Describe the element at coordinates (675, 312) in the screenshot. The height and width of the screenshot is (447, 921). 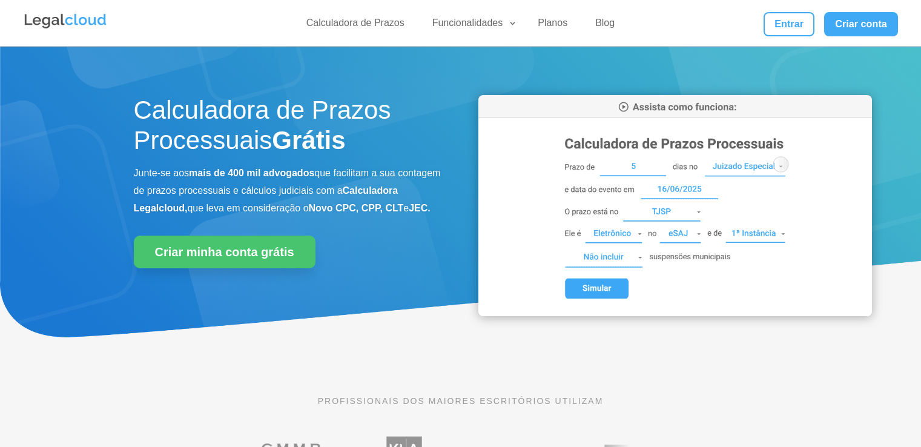
I see `a: Calculadora de Prazos Processuais da Legalcloud` at that location.